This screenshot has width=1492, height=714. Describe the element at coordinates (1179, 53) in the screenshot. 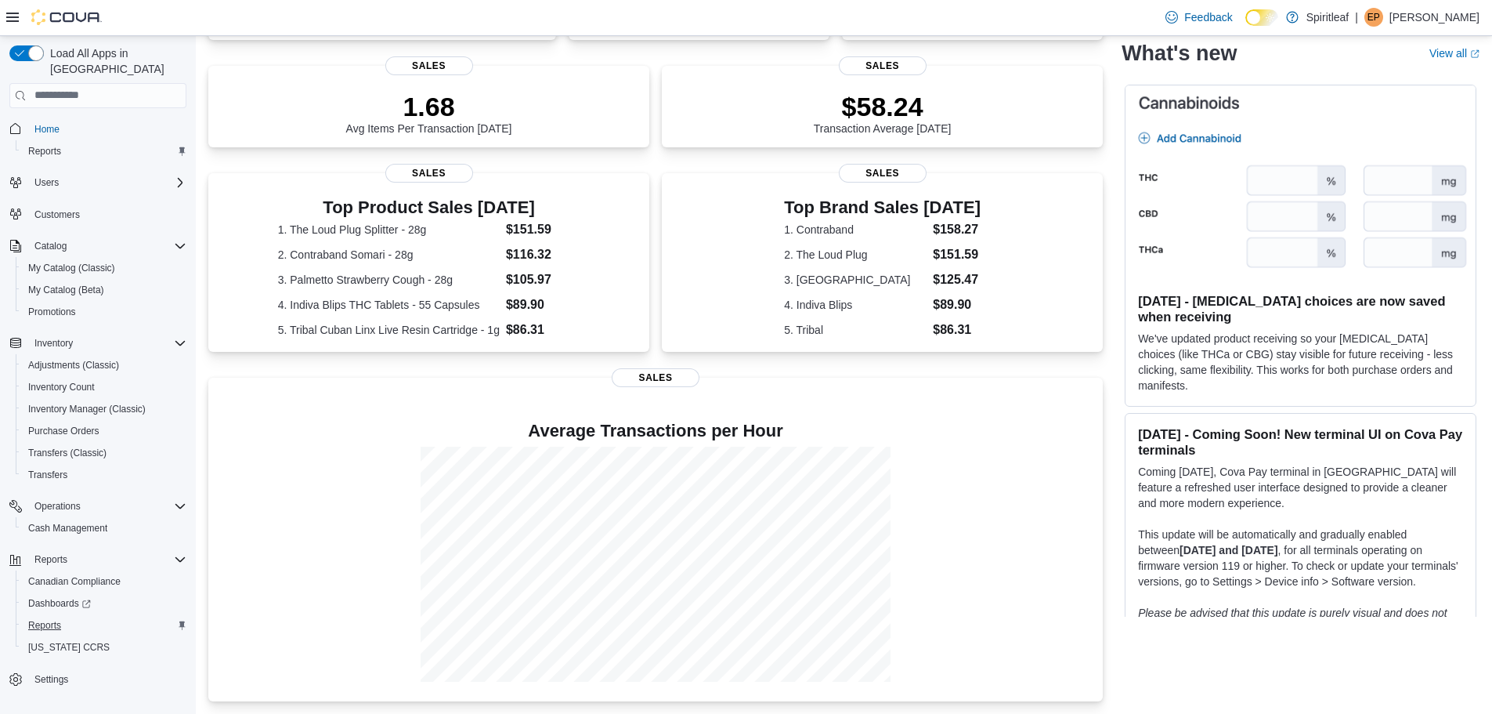

I see `h2: What's new` at that location.